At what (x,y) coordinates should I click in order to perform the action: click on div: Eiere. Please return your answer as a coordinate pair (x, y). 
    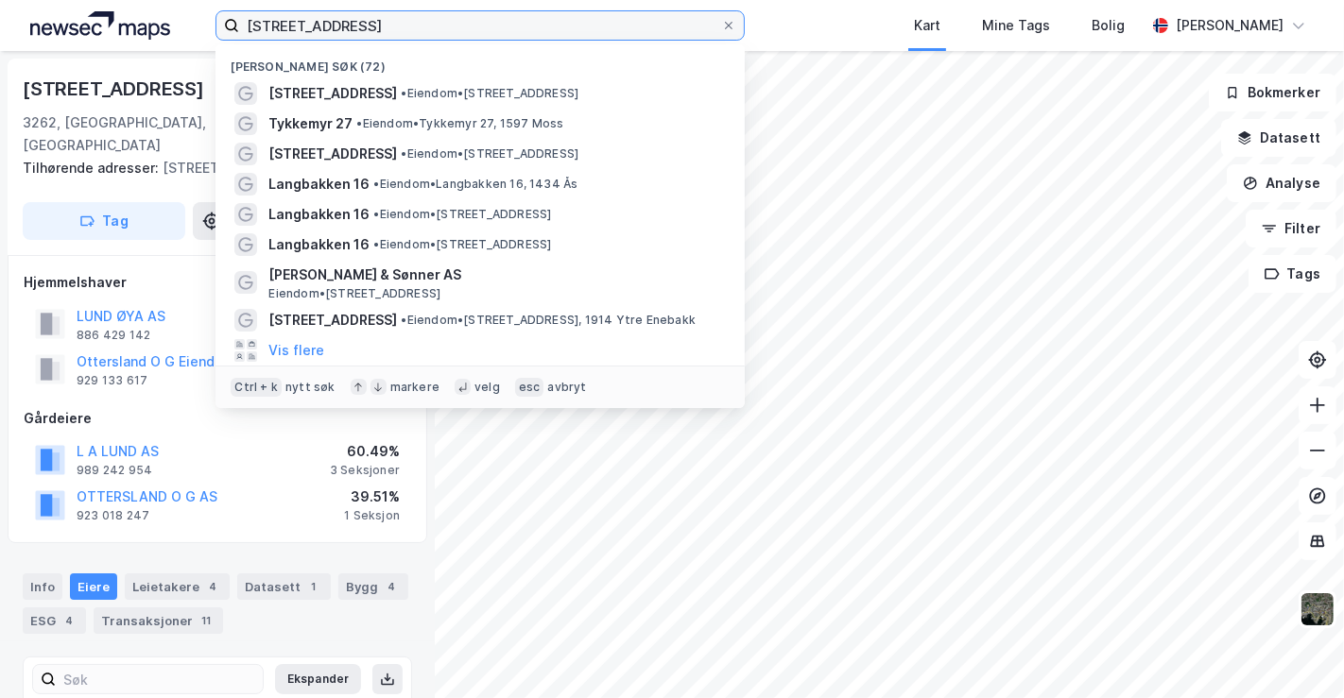
    Looking at the image, I should click on (94, 587).